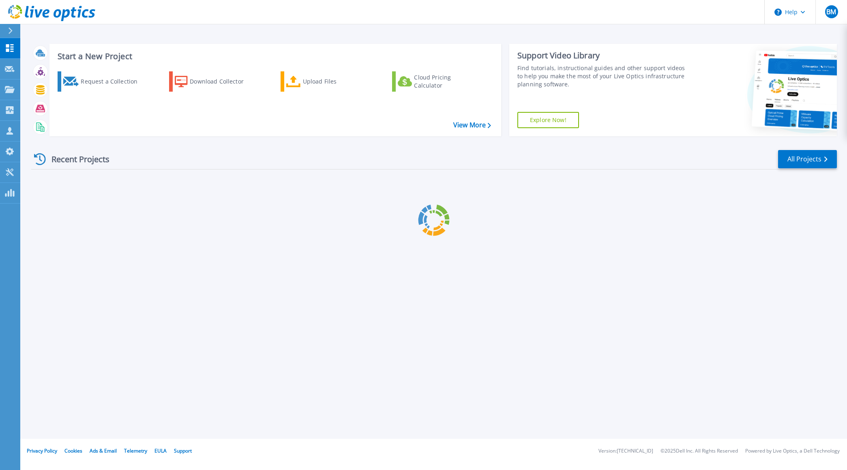 This screenshot has height=470, width=847. Describe the element at coordinates (103, 82) in the screenshot. I see `a: Request a Collection` at that location.